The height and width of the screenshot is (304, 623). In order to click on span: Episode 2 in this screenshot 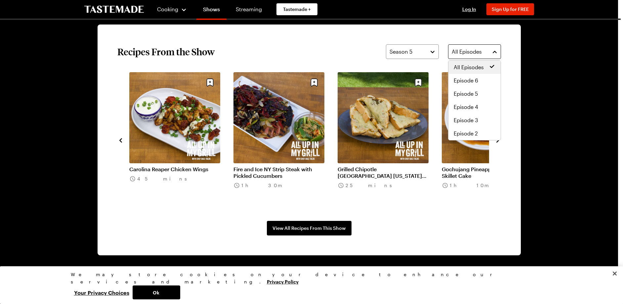, I will do `click(466, 133)`.